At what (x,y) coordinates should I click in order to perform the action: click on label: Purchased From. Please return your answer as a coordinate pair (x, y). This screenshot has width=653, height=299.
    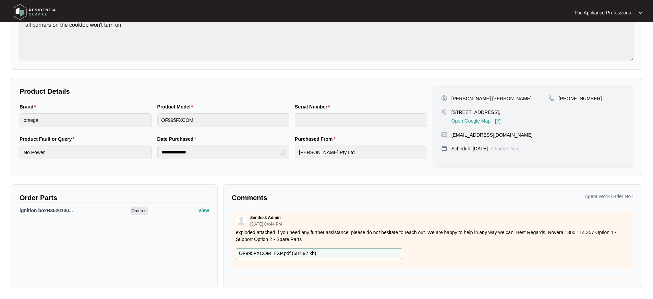
    Looking at the image, I should click on (317, 139).